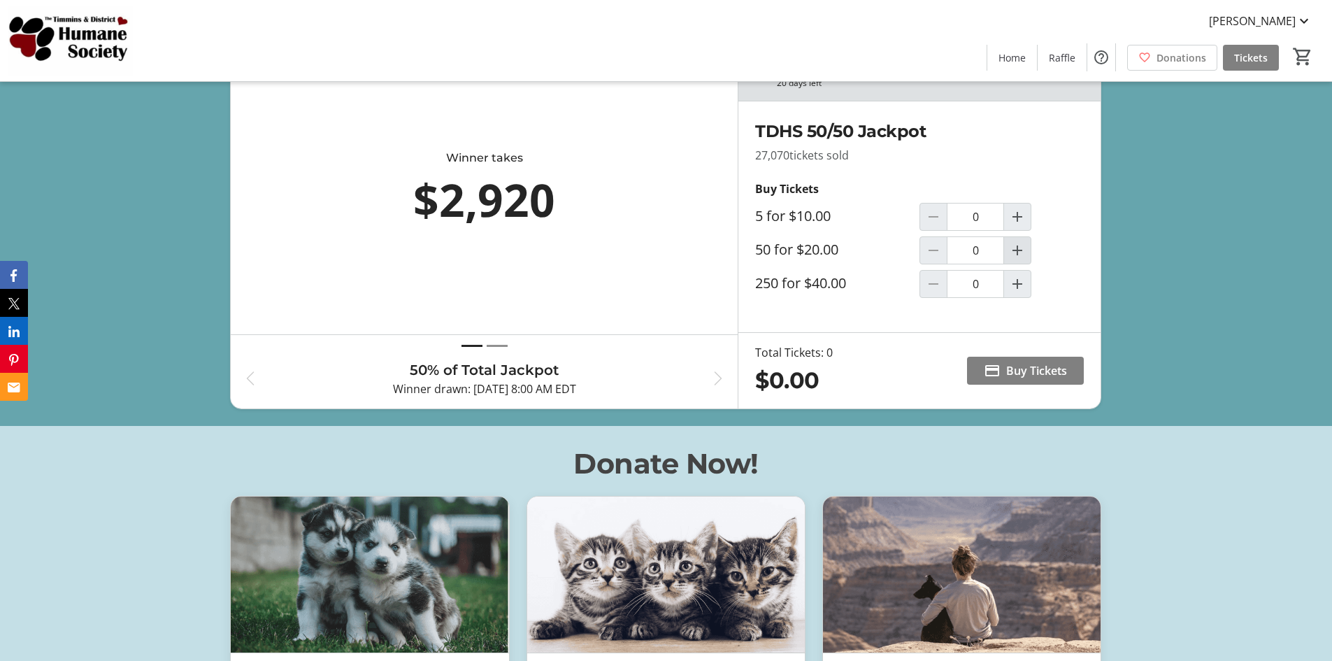  Describe the element at coordinates (801, 283) in the screenshot. I see `label: 250 for $40.00` at that location.